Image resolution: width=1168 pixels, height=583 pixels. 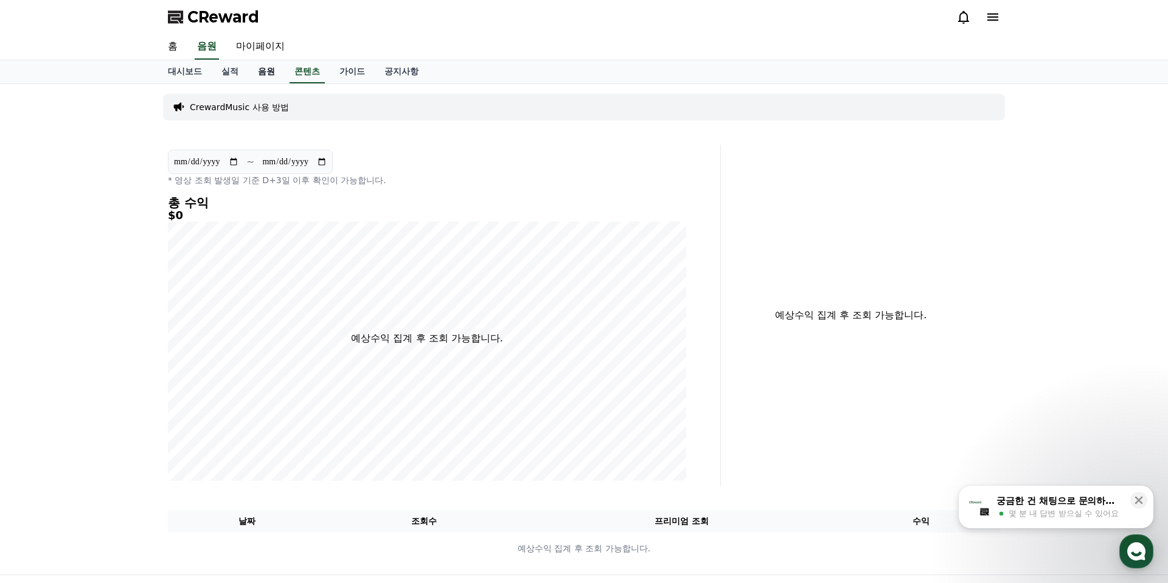 What do you see at coordinates (921, 521) in the screenshot?
I see `th: 수익` at bounding box center [921, 521].